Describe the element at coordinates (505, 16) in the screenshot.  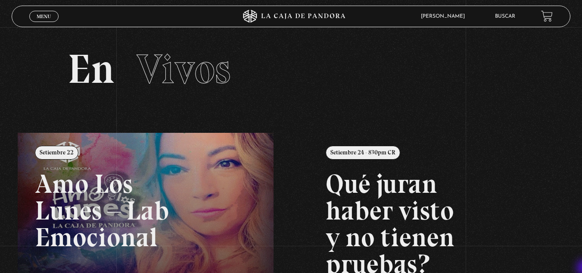
I see `a: Buscar` at that location.